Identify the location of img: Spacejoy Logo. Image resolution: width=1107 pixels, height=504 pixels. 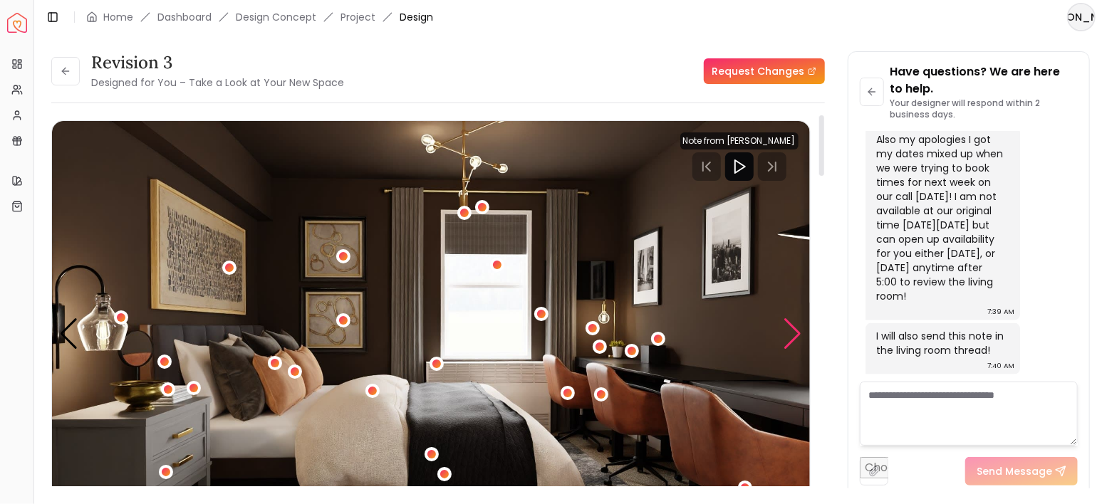
(17, 23).